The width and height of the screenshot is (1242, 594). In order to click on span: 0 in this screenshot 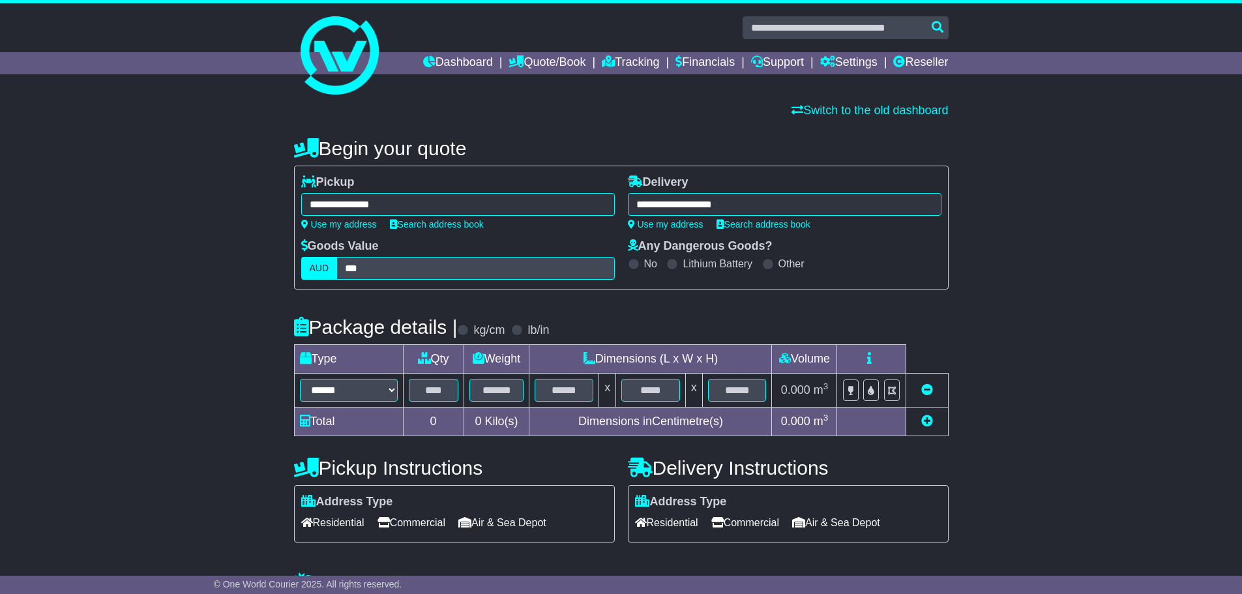, I will do `click(478, 421)`.